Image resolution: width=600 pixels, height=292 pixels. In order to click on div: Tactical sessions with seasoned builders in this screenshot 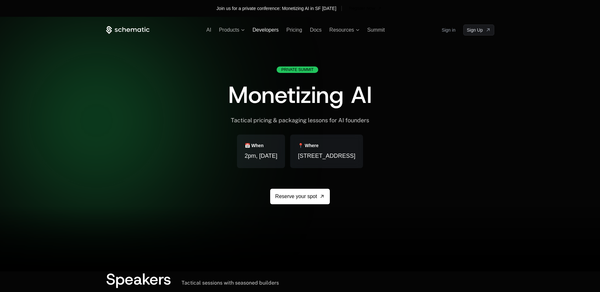, I will do `click(230, 283)`.